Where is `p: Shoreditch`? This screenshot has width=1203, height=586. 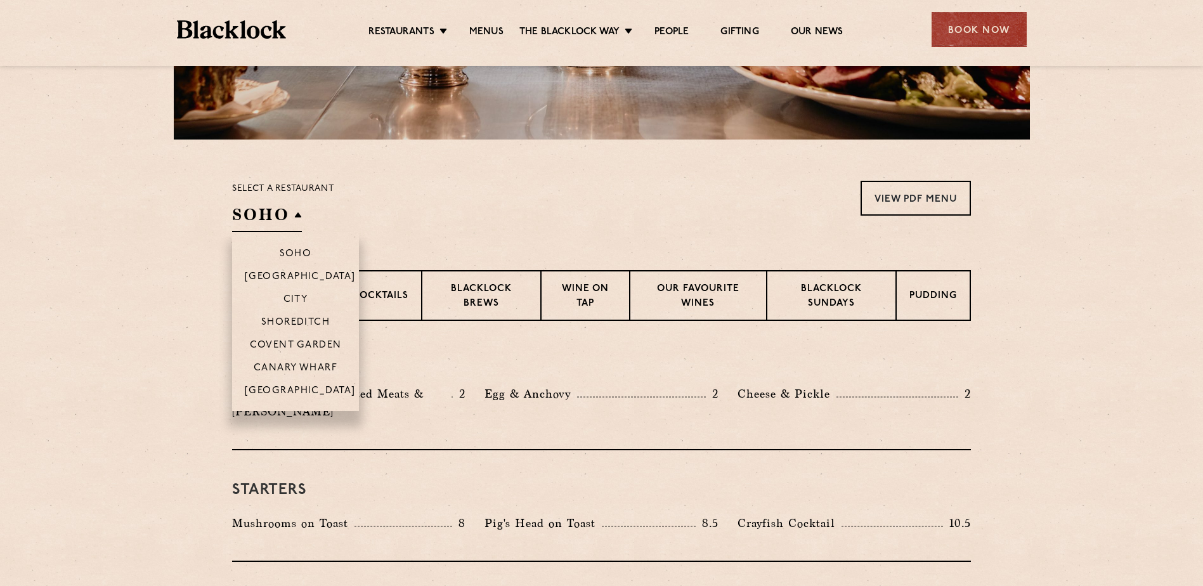
p: Shoreditch is located at coordinates (295, 323).